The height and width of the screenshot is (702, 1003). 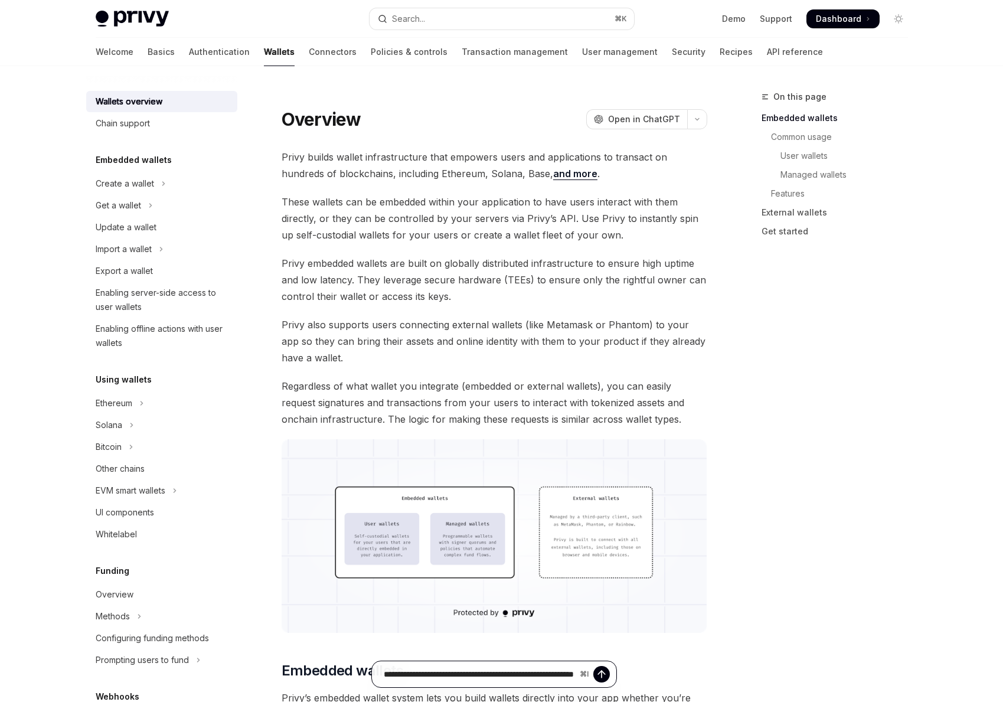 I want to click on h1: Overview, so click(x=321, y=119).